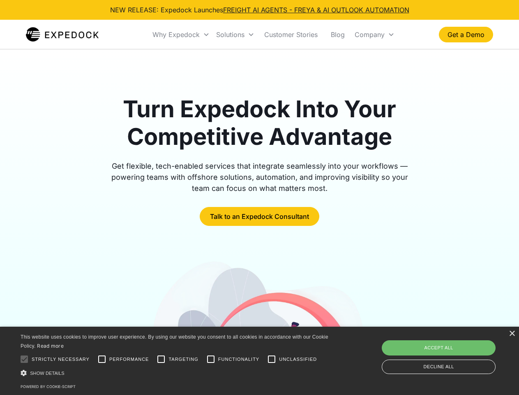 The height and width of the screenshot is (395, 519). I want to click on a: Read more, so click(50, 345).